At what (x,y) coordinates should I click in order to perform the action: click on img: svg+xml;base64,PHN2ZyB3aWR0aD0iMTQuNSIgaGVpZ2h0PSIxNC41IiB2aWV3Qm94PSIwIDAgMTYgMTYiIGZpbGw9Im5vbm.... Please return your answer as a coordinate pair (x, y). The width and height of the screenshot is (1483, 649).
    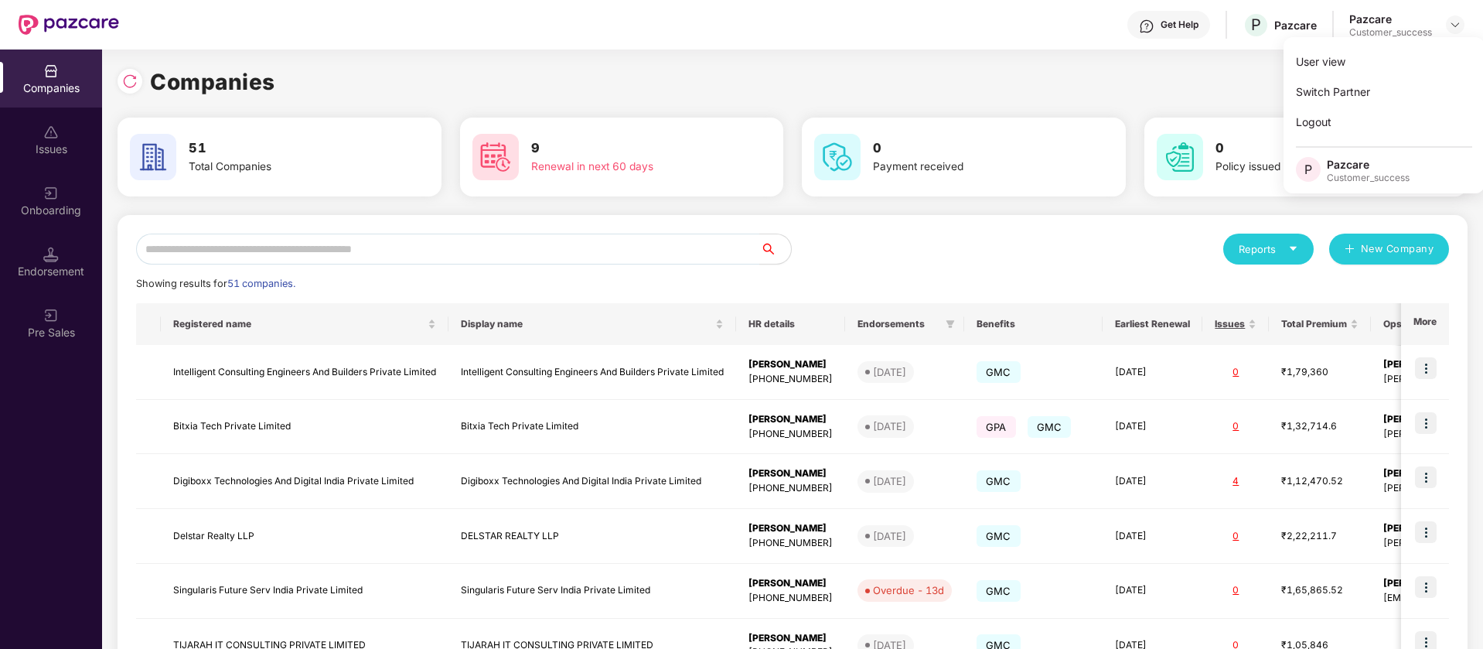
    Looking at the image, I should click on (51, 254).